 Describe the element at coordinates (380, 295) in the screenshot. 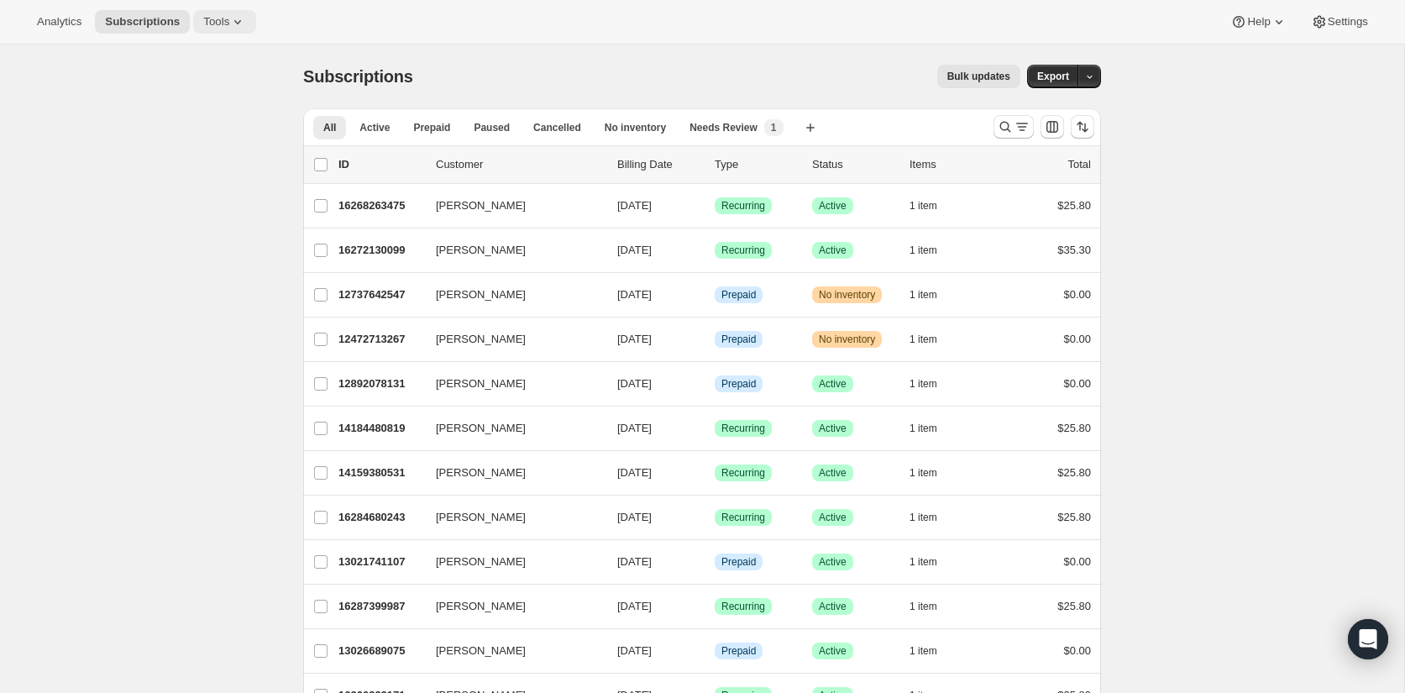

I see `p: 12737642547` at that location.